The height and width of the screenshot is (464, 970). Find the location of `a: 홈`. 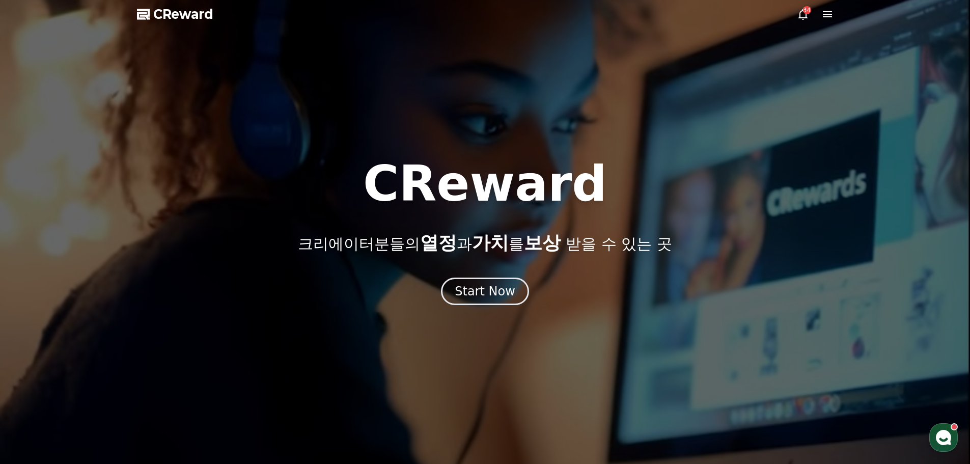

a: 홈 is located at coordinates (35, 336).